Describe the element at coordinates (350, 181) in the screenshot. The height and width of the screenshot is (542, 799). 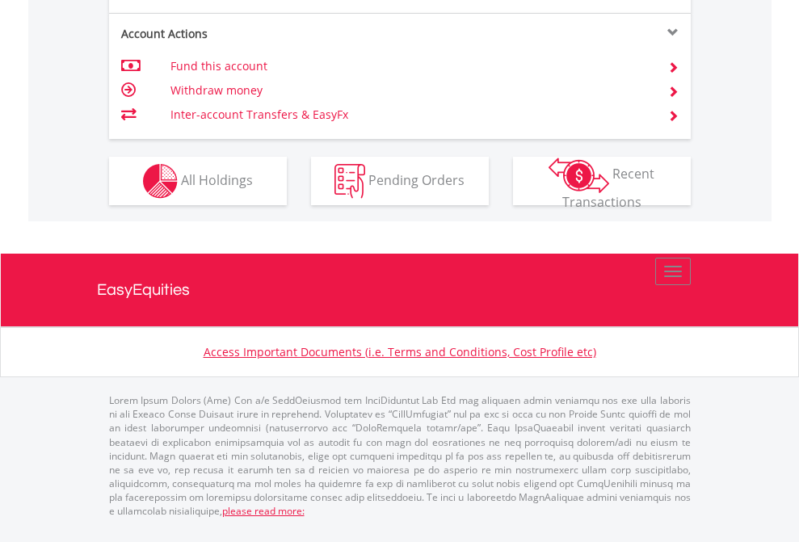
I see `img: pending_instructions-wht.png` at that location.